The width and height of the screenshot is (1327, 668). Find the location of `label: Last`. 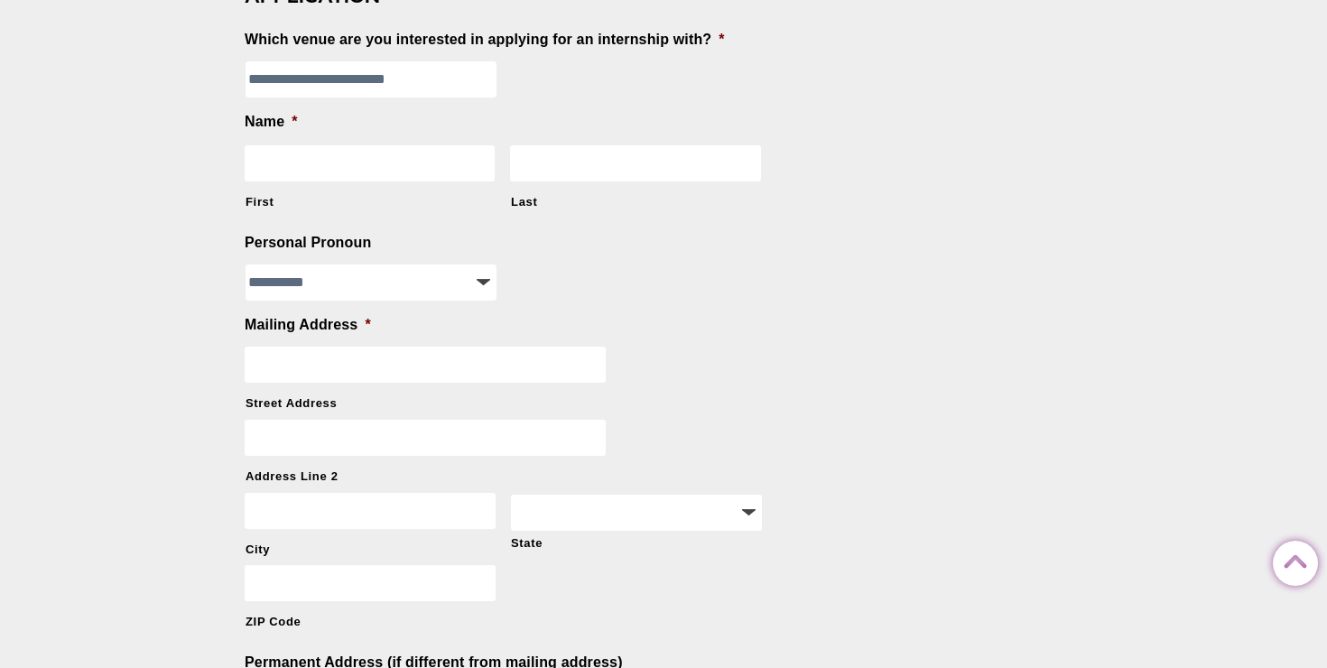

label: Last is located at coordinates (635, 202).